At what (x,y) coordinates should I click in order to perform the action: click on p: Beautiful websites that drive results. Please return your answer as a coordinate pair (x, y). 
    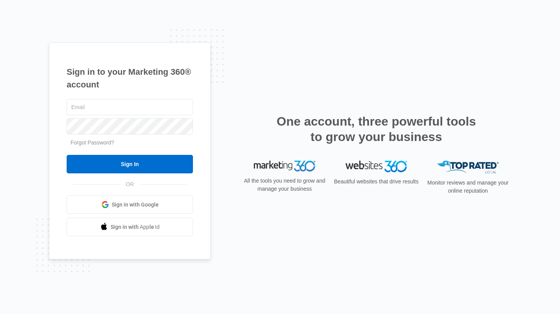
    Looking at the image, I should click on (377, 182).